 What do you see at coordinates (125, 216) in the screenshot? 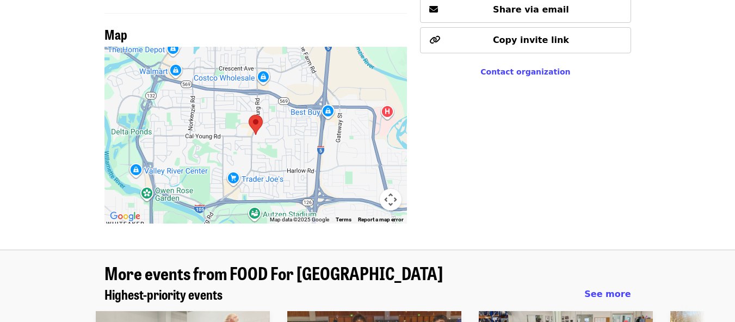
I see `img: Google` at bounding box center [125, 216].